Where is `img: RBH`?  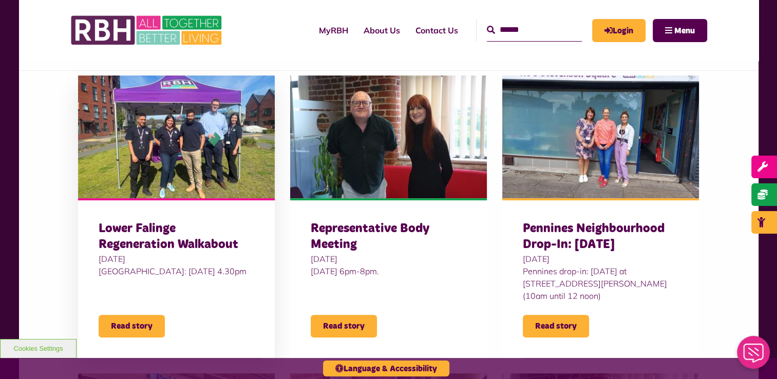
img: RBH is located at coordinates (147, 30).